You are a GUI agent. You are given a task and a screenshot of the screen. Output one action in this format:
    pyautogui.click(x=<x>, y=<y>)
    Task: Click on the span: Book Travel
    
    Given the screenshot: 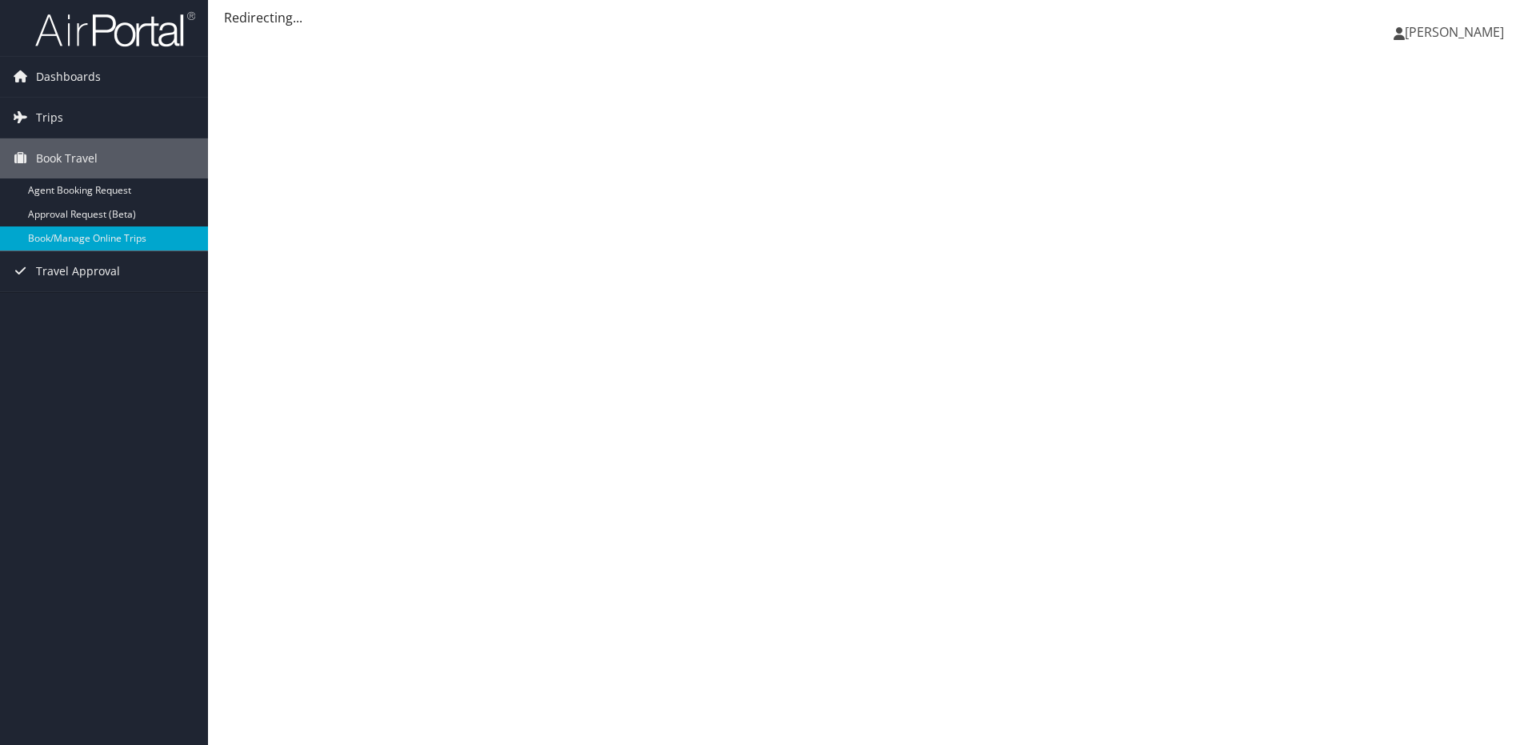 What is the action you would take?
    pyautogui.click(x=66, y=158)
    